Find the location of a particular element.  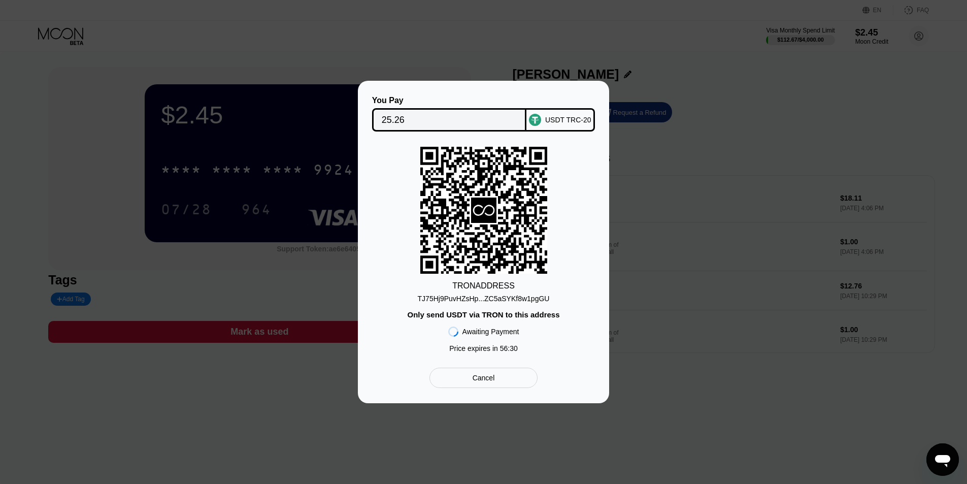

div: Price expires in is located at coordinates (483, 348).